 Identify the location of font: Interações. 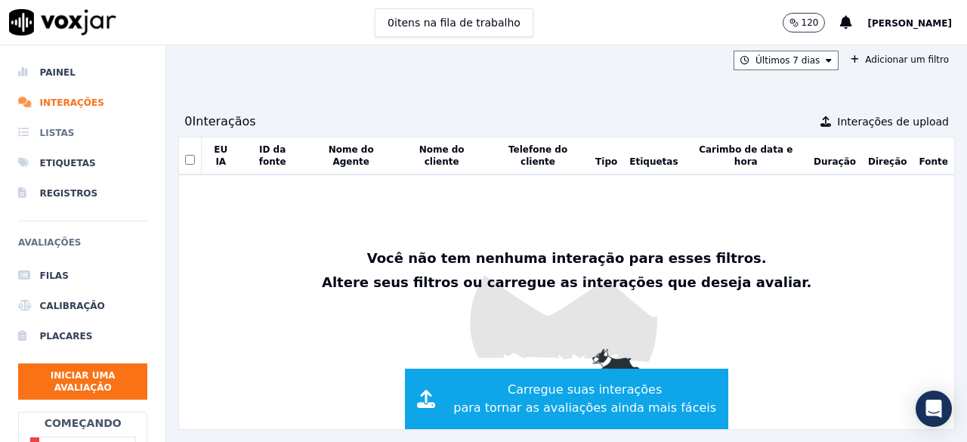
(72, 103).